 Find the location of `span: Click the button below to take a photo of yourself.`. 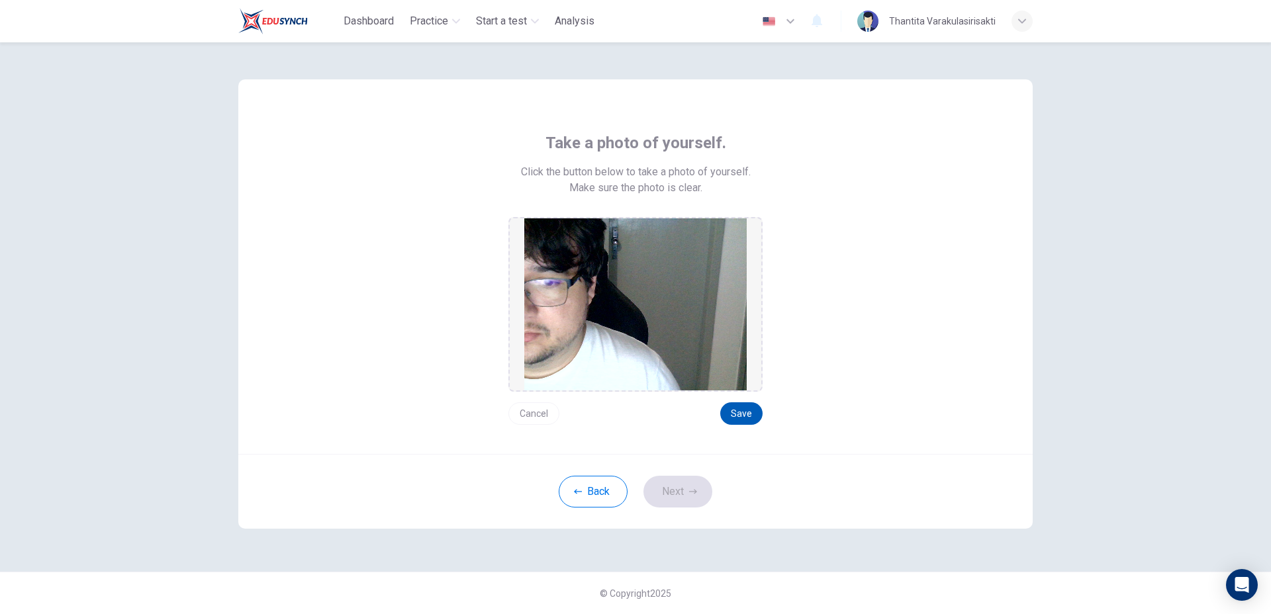

span: Click the button below to take a photo of yourself. is located at coordinates (635, 172).